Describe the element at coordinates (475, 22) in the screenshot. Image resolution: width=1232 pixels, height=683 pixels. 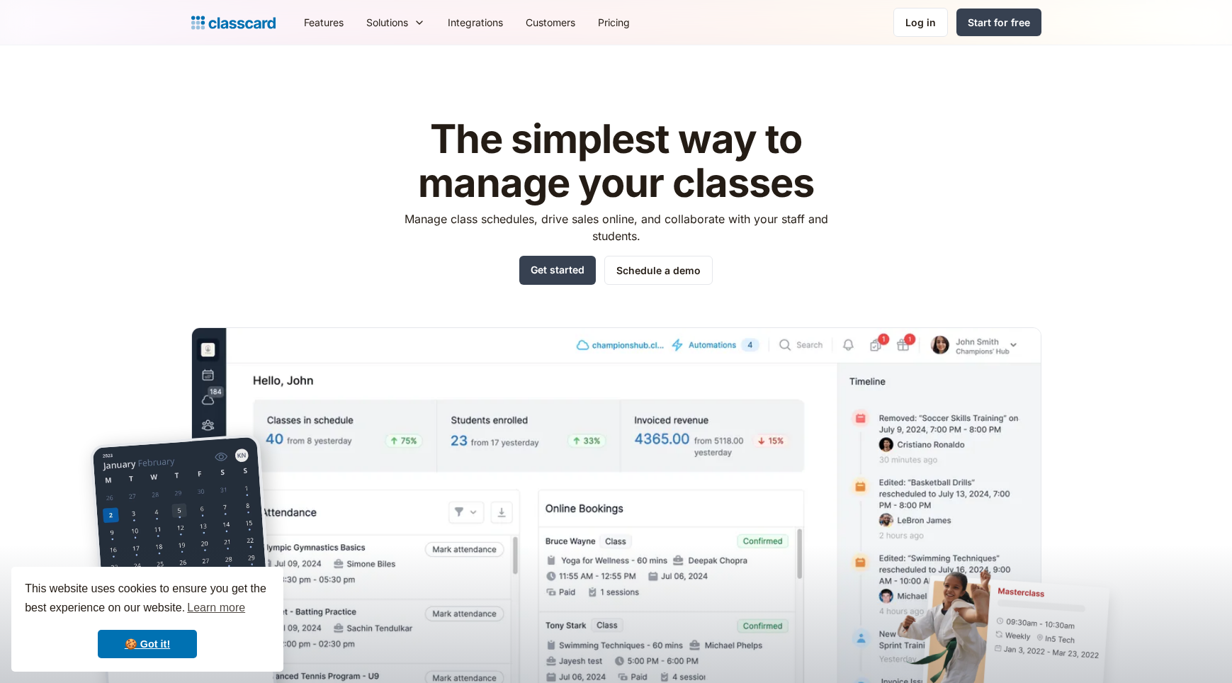
I see `a: Integrations` at that location.